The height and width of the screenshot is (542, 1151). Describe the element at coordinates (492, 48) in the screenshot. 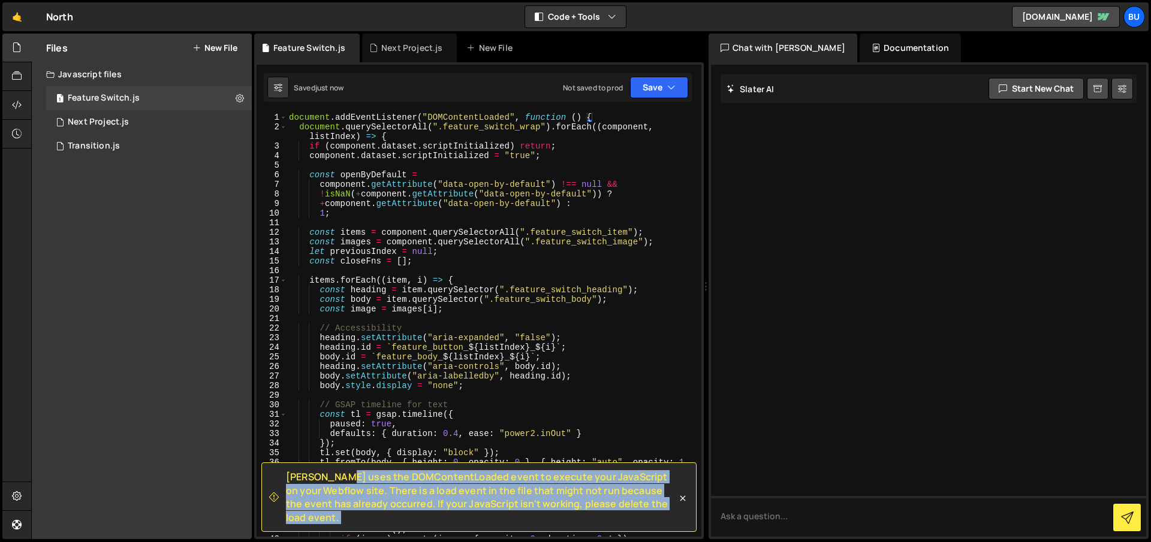

I see `div: New File` at that location.